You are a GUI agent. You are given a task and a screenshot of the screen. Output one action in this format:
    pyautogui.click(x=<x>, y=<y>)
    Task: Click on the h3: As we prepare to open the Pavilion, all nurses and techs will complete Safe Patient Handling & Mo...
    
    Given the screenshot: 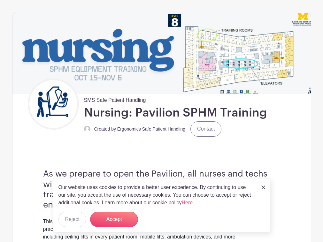 What is the action you would take?
    pyautogui.click(x=162, y=190)
    